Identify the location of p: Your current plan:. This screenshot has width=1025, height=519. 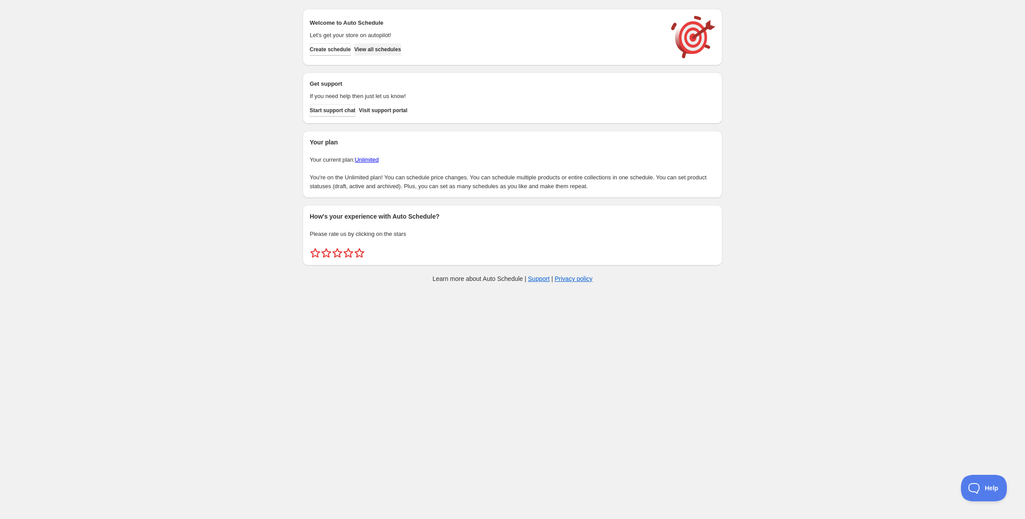
(512, 160).